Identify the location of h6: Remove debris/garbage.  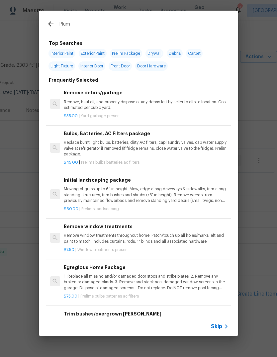
(146, 93).